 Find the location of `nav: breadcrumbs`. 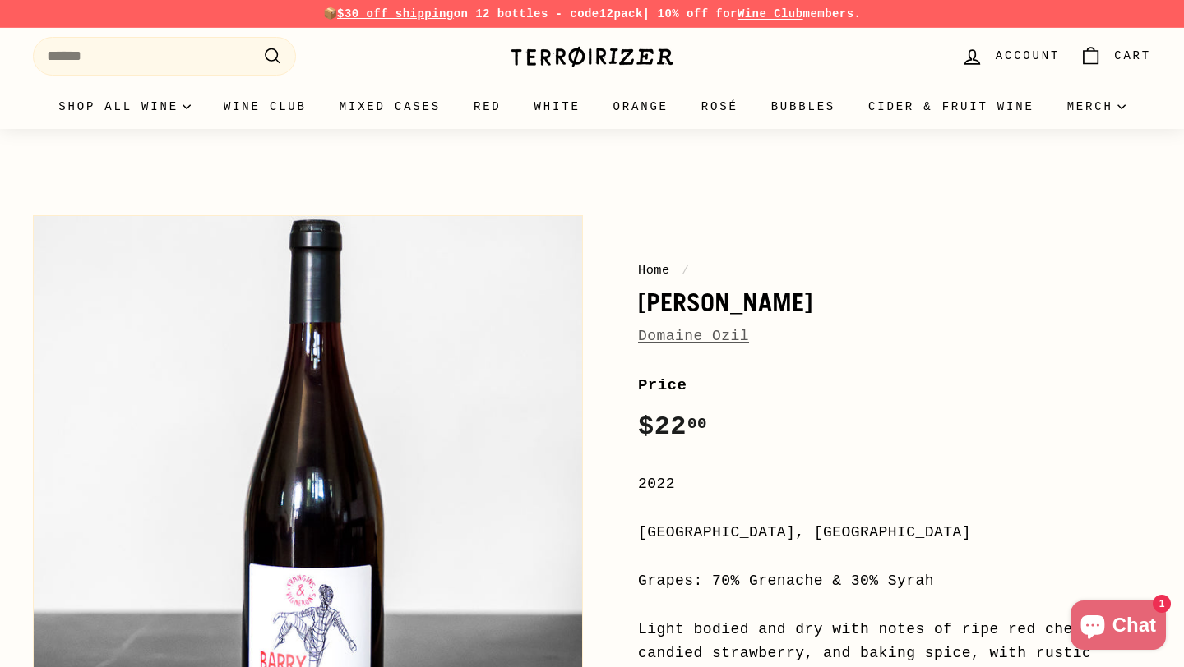

nav: breadcrumbs is located at coordinates (894, 270).